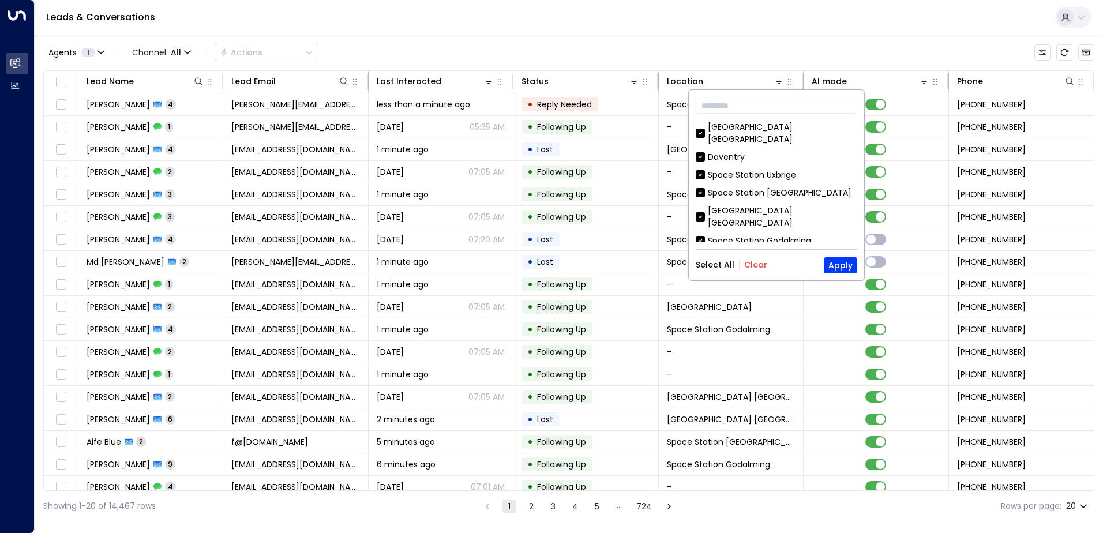 The image size is (1103, 533). What do you see at coordinates (118, 194) in the screenshot?
I see `span: Nicholas Mcloughlin` at bounding box center [118, 194].